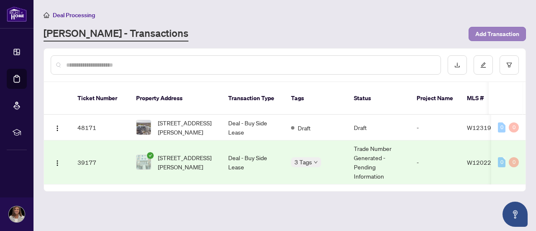 The height and width of the screenshot is (231, 536). I want to click on button: download, so click(457, 65).